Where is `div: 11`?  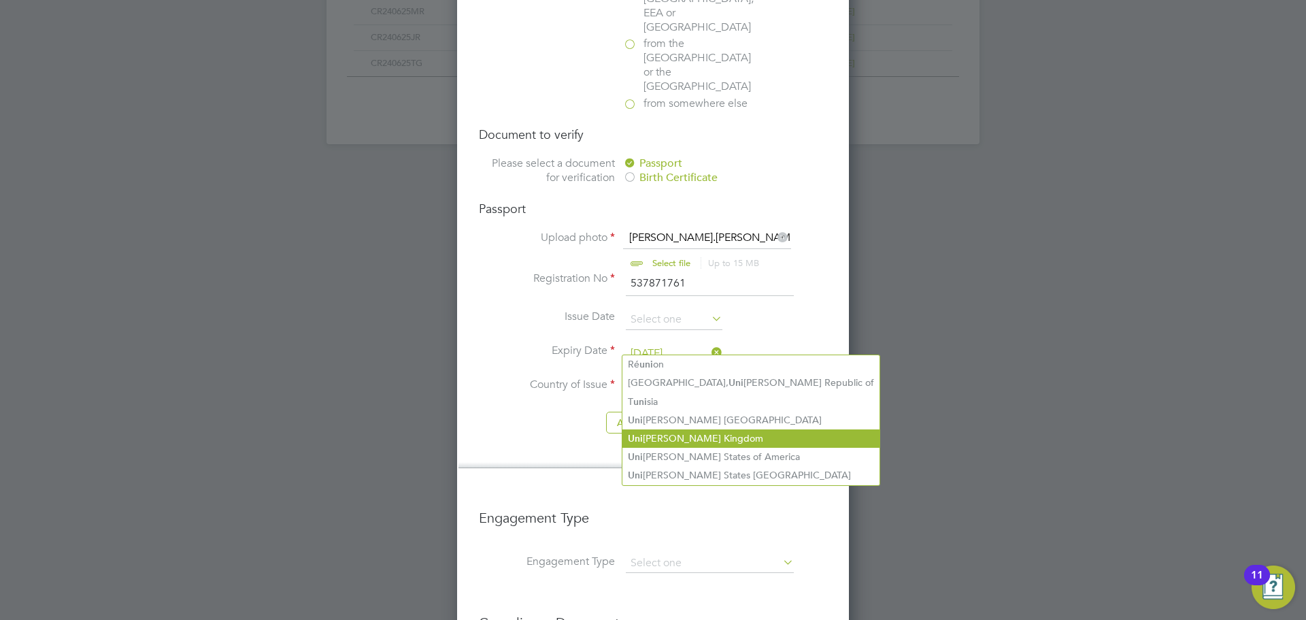
div: 11 is located at coordinates (1257, 584).